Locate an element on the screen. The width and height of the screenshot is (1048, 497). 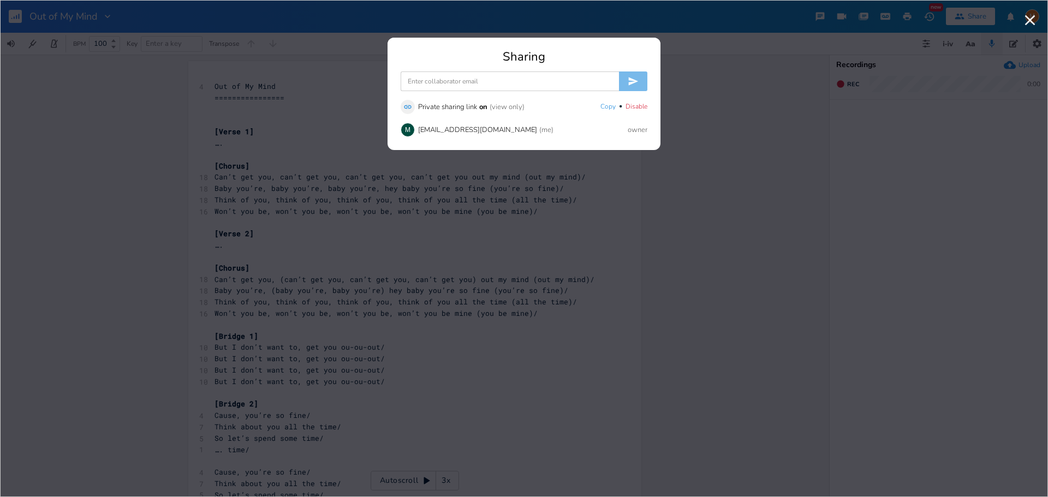
button: Disable is located at coordinates (636, 107).